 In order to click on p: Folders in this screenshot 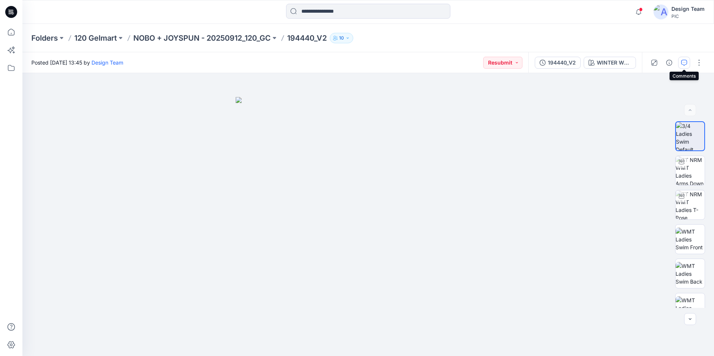, I will do `click(44, 38)`.